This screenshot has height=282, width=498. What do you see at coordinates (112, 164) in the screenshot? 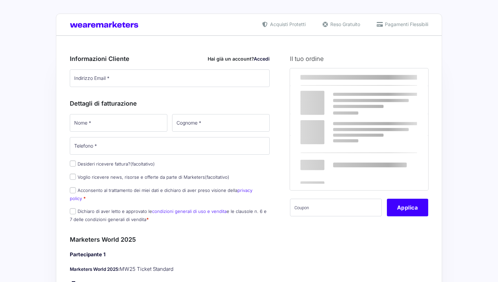
I see `label: Desideri ricevere fattura?` at bounding box center [112, 164].